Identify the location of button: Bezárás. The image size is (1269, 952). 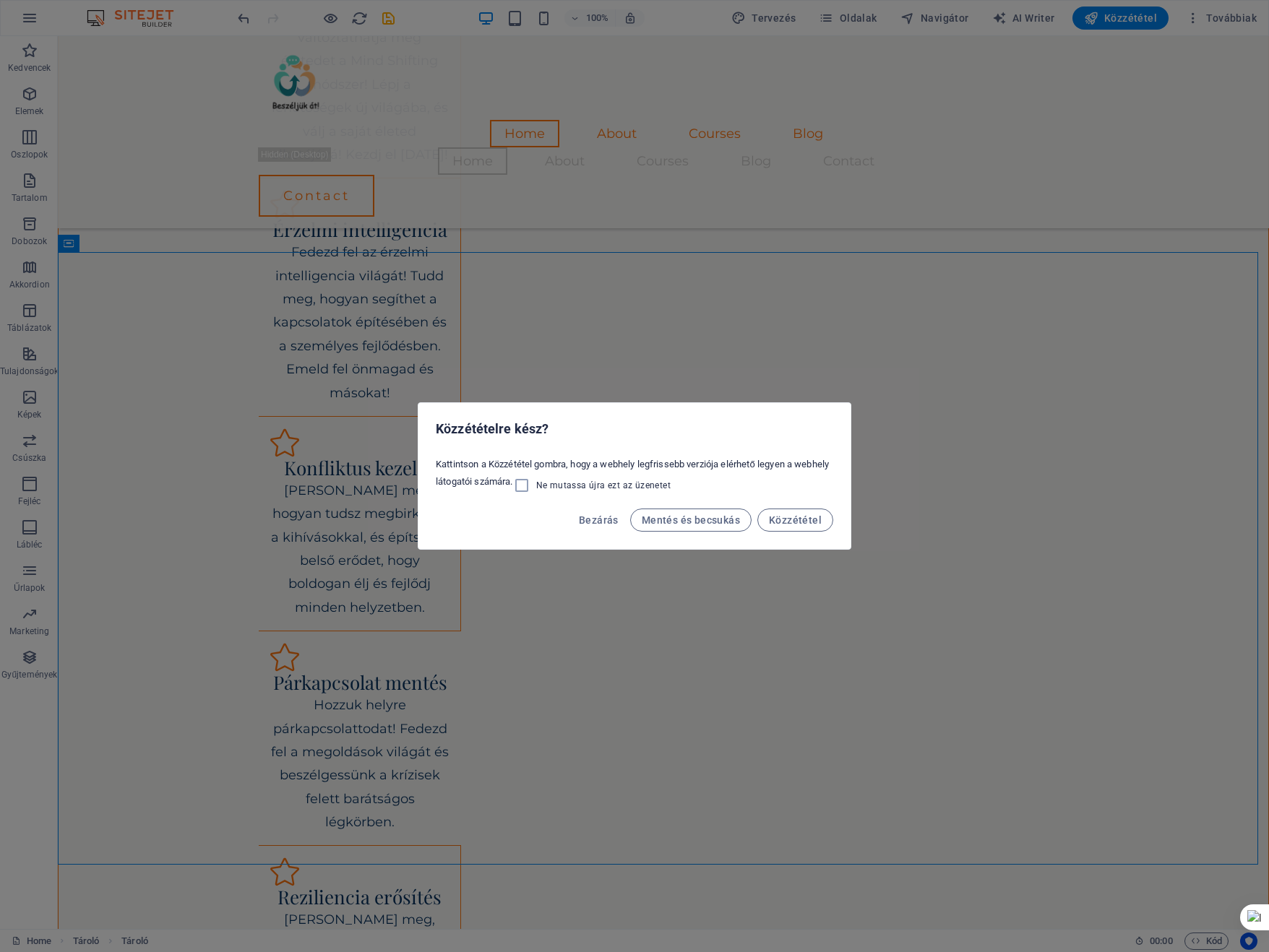
(598, 521).